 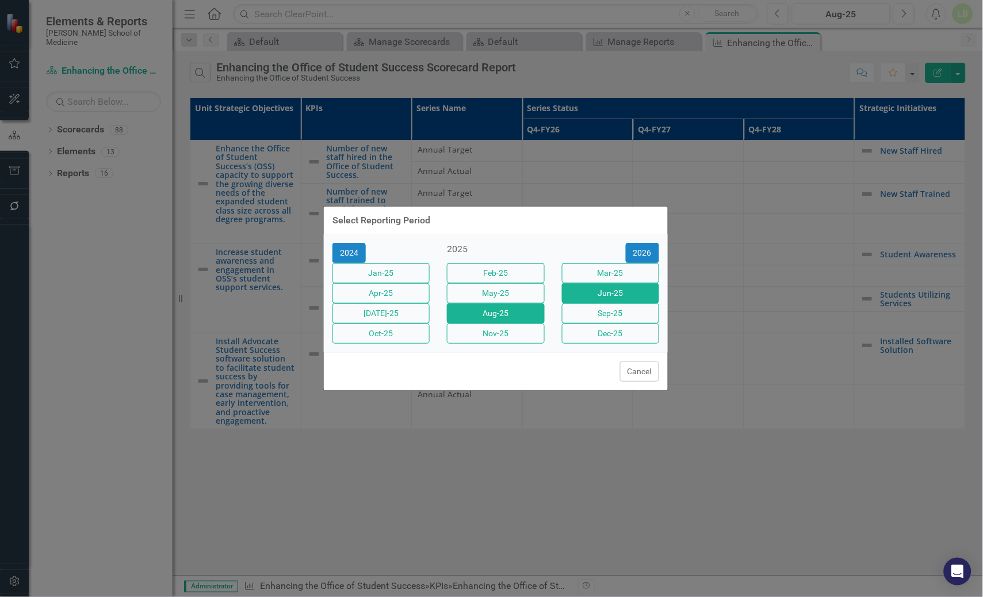 I want to click on button: Sep-25, so click(x=611, y=313).